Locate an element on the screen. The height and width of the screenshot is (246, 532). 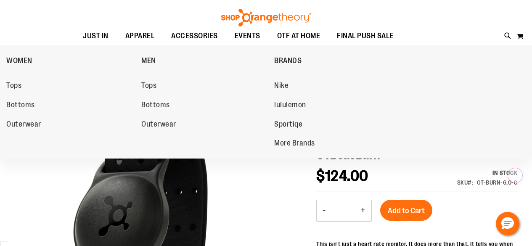
img: Shop Orangetheory is located at coordinates (266, 18).